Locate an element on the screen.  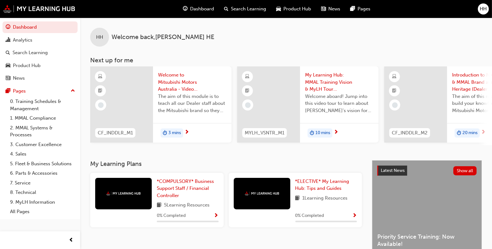
a: mmal is located at coordinates (39, 9).